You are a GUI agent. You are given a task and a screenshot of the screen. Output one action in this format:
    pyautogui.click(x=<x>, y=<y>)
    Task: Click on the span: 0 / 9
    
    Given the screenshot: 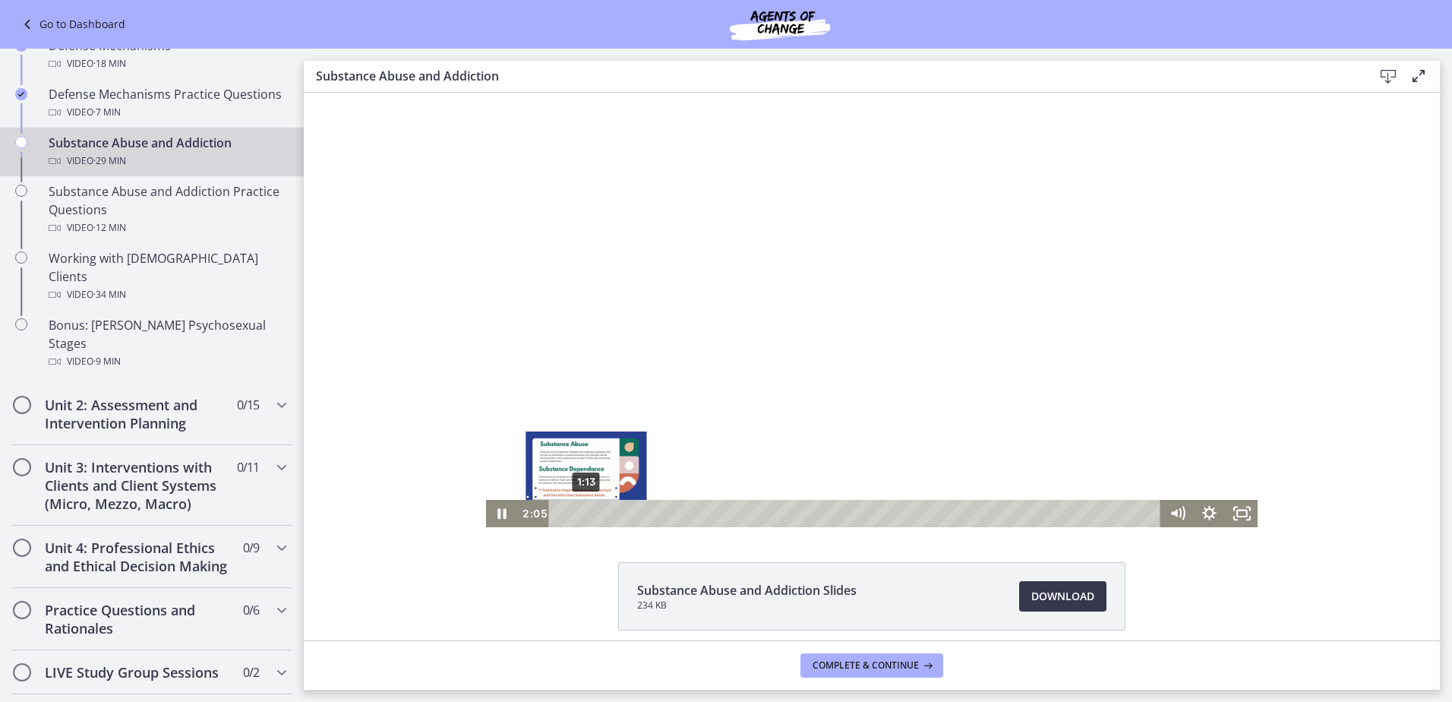 What is the action you would take?
    pyautogui.click(x=251, y=547)
    